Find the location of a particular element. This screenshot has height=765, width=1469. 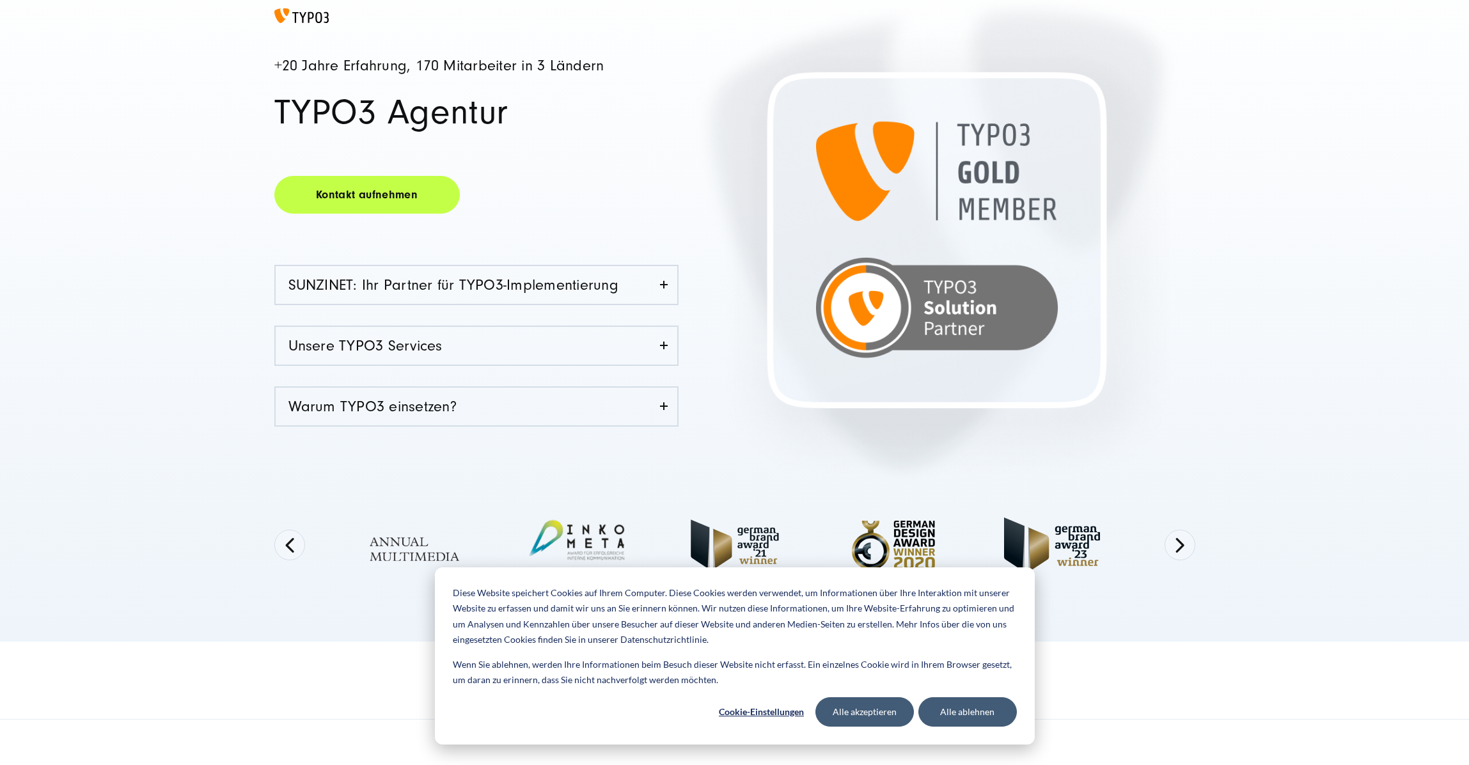

a: Warum TYPO3 einsetzen? is located at coordinates (476, 406).